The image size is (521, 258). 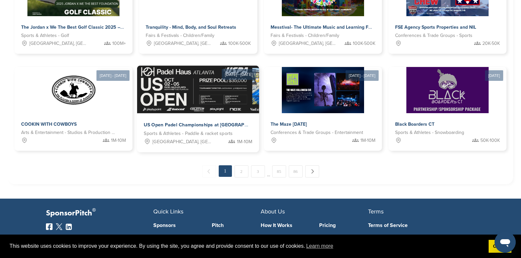 I want to click on a: Next →, so click(x=312, y=171).